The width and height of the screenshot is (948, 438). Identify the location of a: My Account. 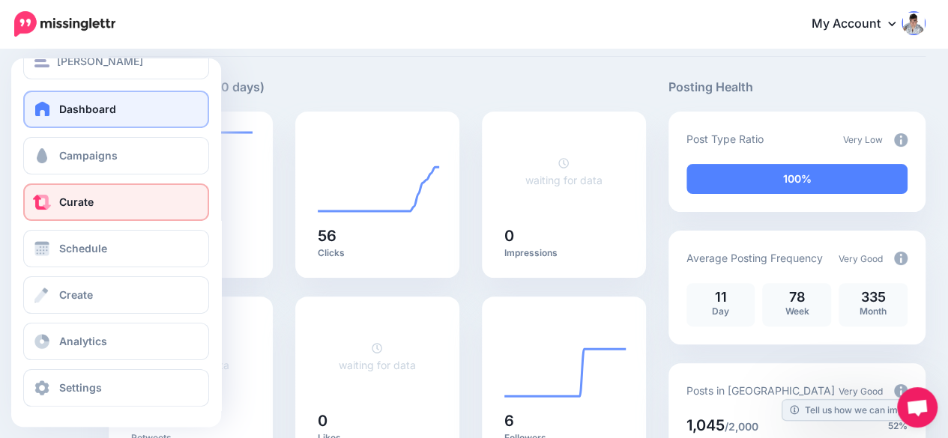
(861, 24).